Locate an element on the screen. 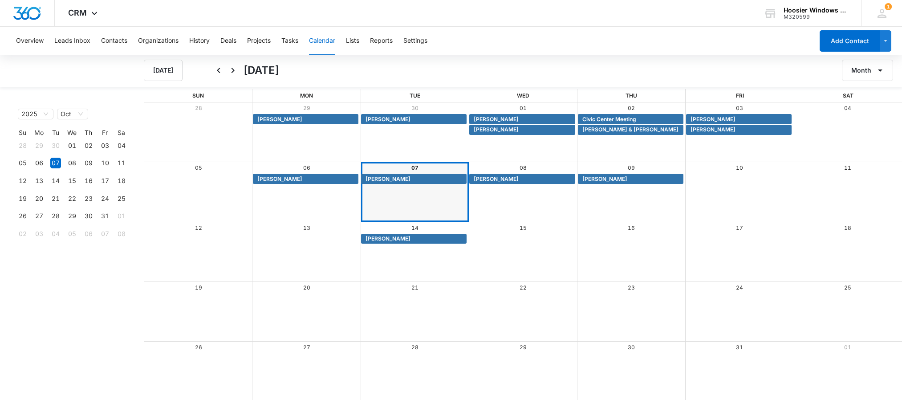 The height and width of the screenshot is (400, 902). th: Fr is located at coordinates (105, 133).